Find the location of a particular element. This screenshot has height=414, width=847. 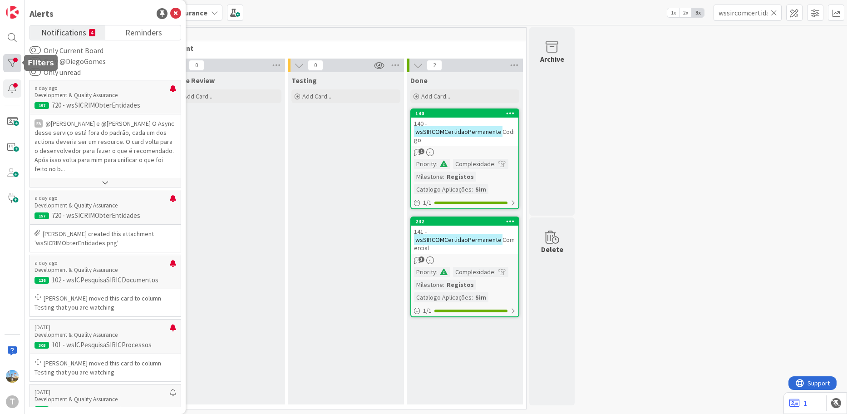

span: 3x is located at coordinates (698, 13).